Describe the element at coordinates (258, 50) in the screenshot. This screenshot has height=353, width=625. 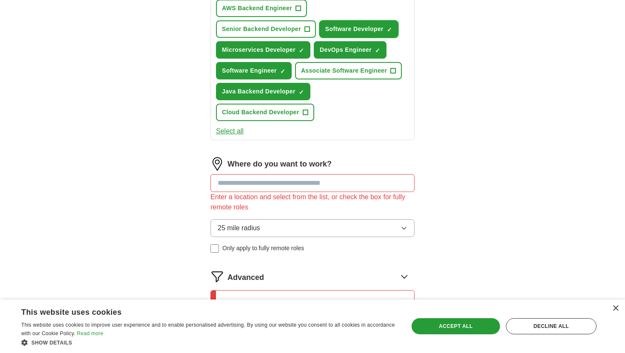
I see `span: Microservices Developer` at that location.